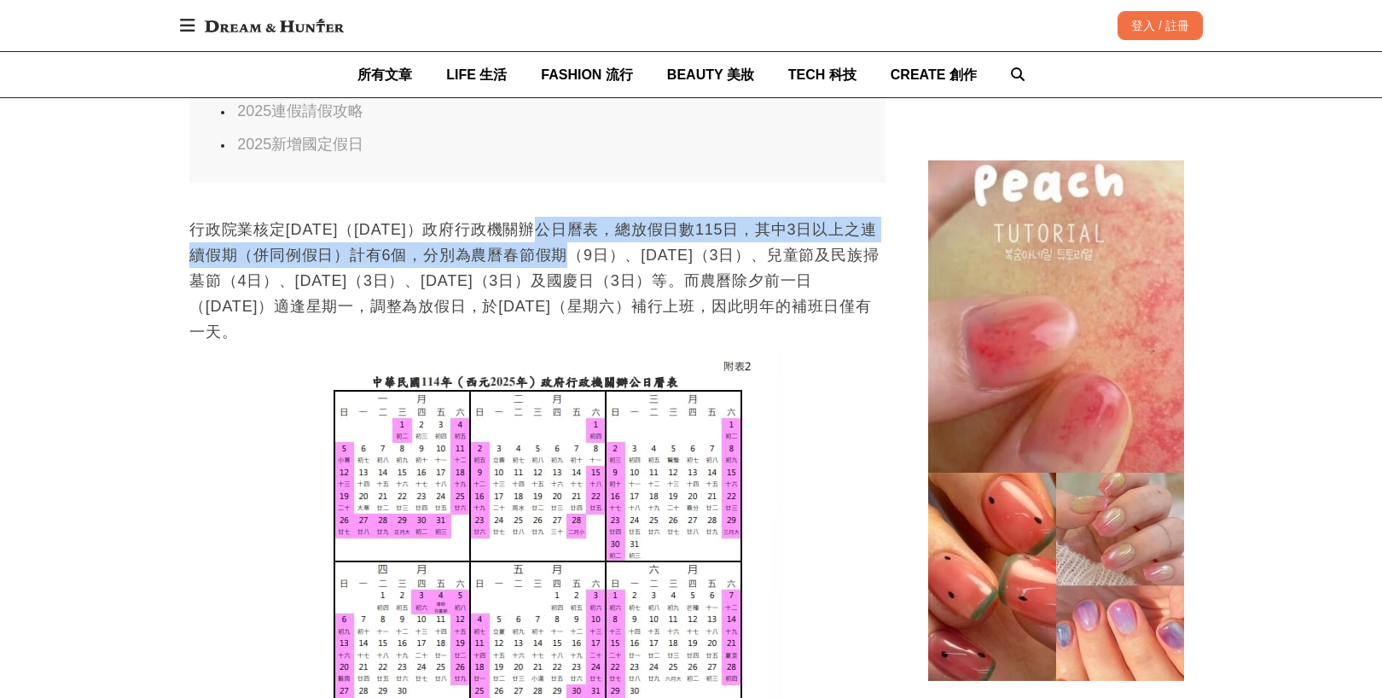 This screenshot has height=698, width=1382. I want to click on img: 韓國正流行！最新「水果美甲」款式推薦，水蜜桃、蘋果、葡萄水果圖案，果皮果肉通通神還原～, so click(1056, 421).